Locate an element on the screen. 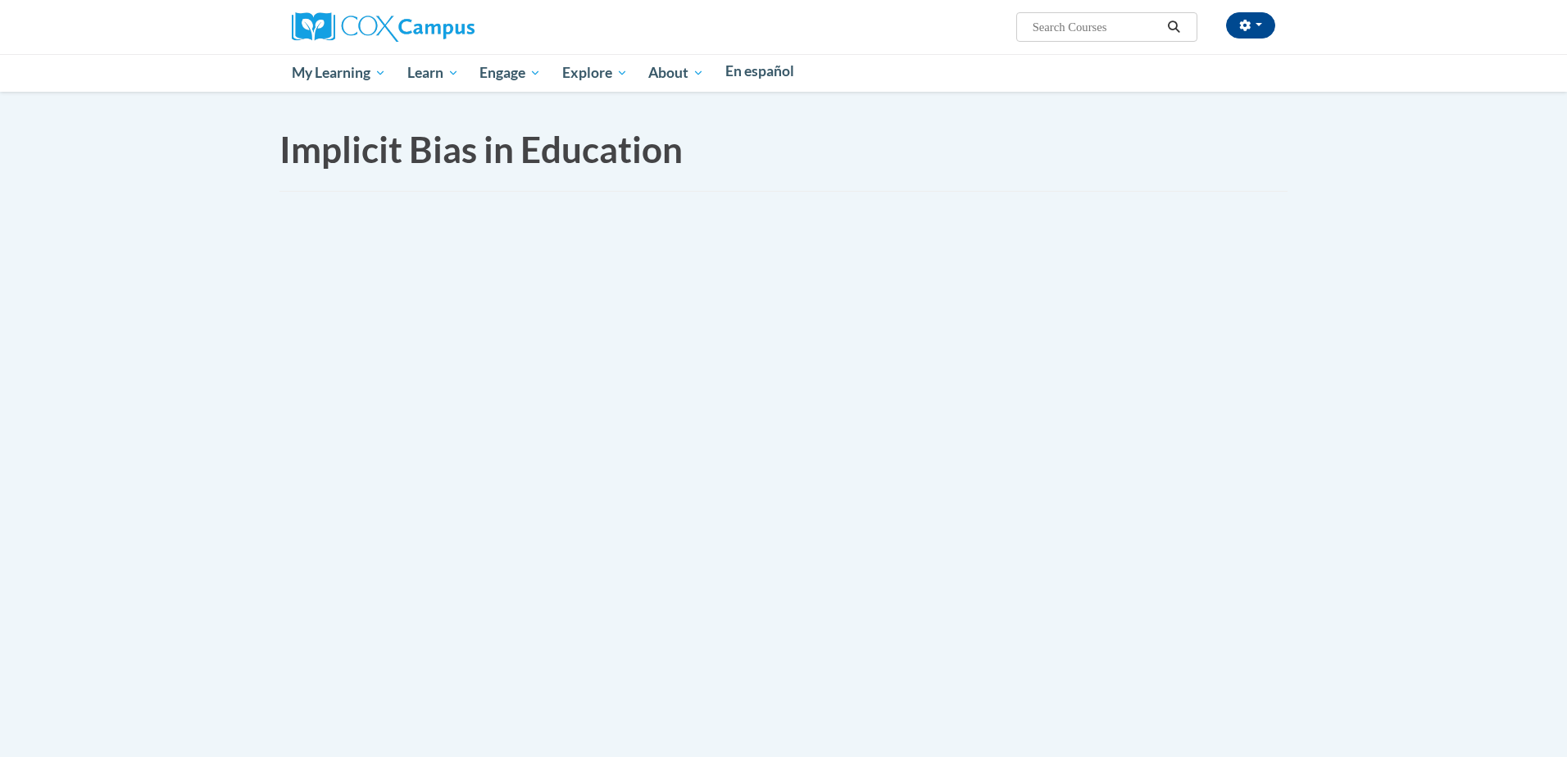 The width and height of the screenshot is (1567, 757). a: En español is located at coordinates (760, 71).